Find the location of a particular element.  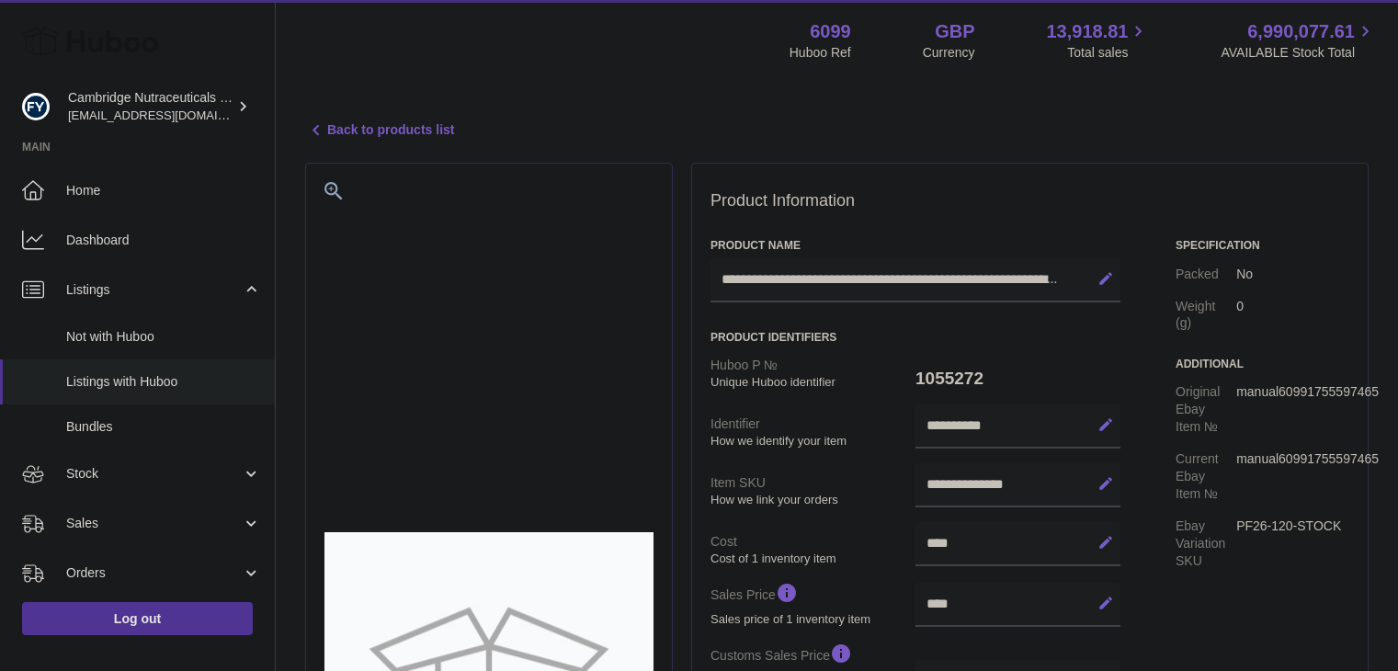

span: Bundles is located at coordinates (164, 426).